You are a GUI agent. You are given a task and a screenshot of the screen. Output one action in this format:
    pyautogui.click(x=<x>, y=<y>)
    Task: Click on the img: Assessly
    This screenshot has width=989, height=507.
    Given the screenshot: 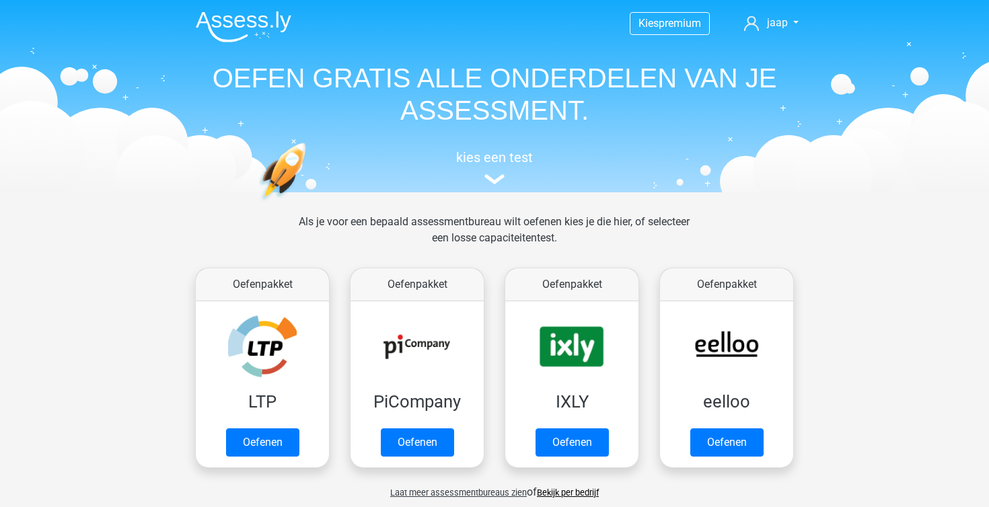 What is the action you would take?
    pyautogui.click(x=244, y=26)
    